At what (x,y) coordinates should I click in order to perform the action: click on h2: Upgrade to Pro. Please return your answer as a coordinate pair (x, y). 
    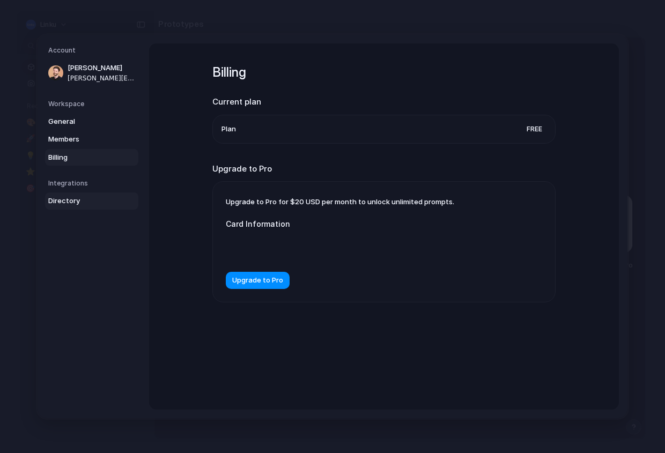
    Looking at the image, I should click on (384, 169).